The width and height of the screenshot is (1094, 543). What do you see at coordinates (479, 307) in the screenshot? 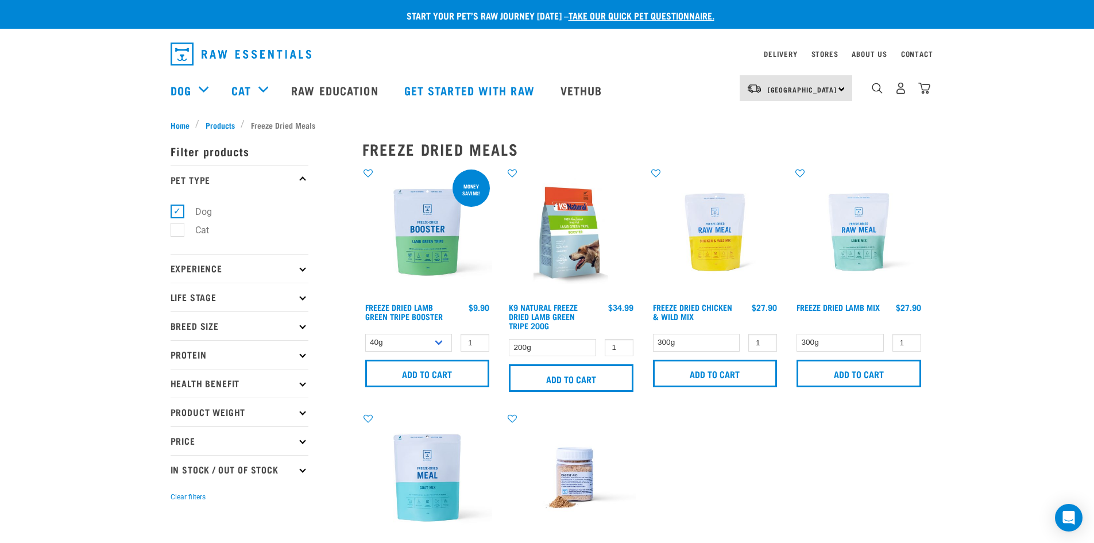
I see `div: $9.90` at bounding box center [479, 307].